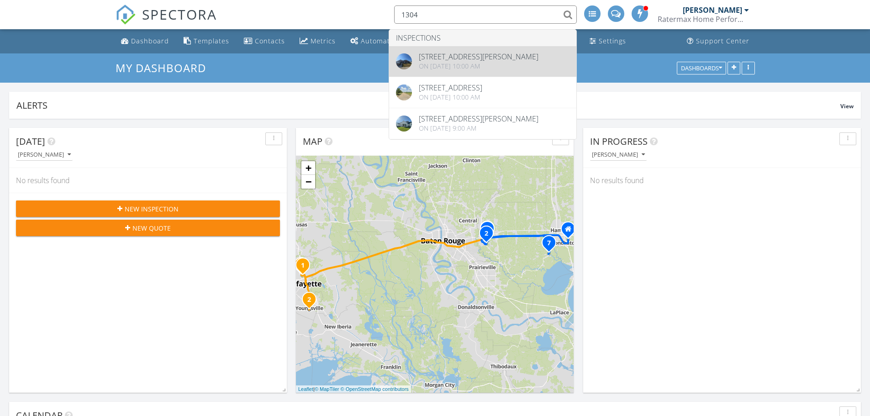  I want to click on a: Zoom in, so click(308, 168).